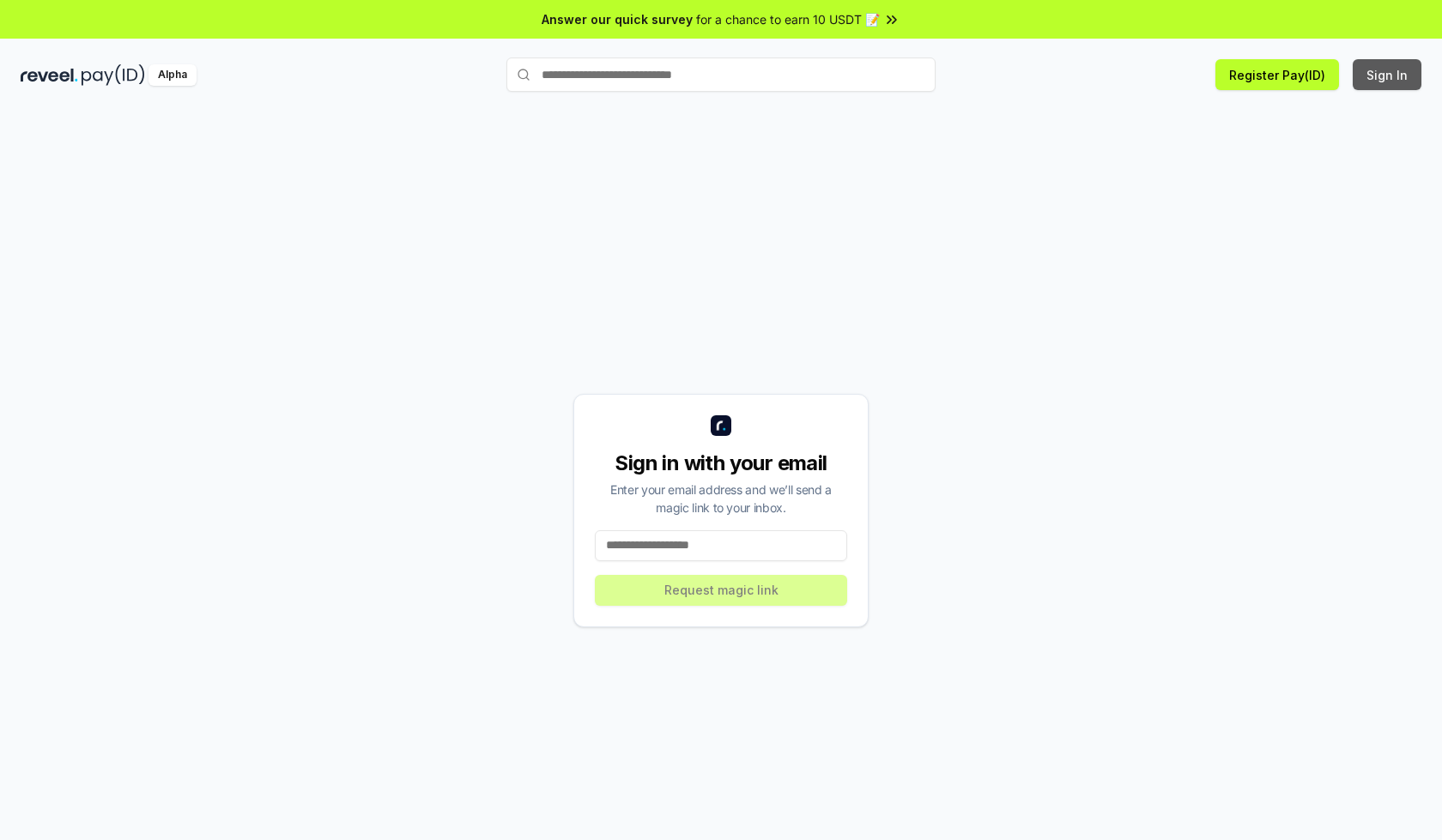 The image size is (1442, 840). I want to click on span: for a chance to earn 10 USDT 📝, so click(788, 19).